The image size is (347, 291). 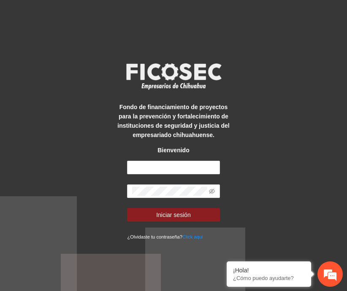 What do you see at coordinates (165, 237) in the screenshot?
I see `small: ¿Olvidaste tu contraseña?` at bounding box center [165, 237].